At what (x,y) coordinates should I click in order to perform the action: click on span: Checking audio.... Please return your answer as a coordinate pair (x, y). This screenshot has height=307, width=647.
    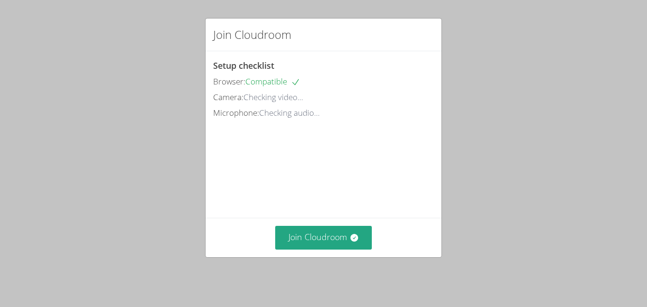
    Looking at the image, I should click on (290, 112).